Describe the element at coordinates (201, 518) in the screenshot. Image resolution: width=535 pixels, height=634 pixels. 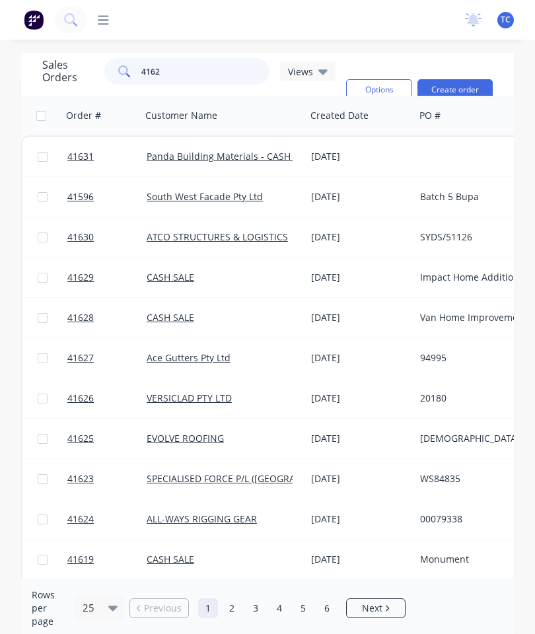
I see `a: ALL-WAYS RIGGING GEAR` at that location.